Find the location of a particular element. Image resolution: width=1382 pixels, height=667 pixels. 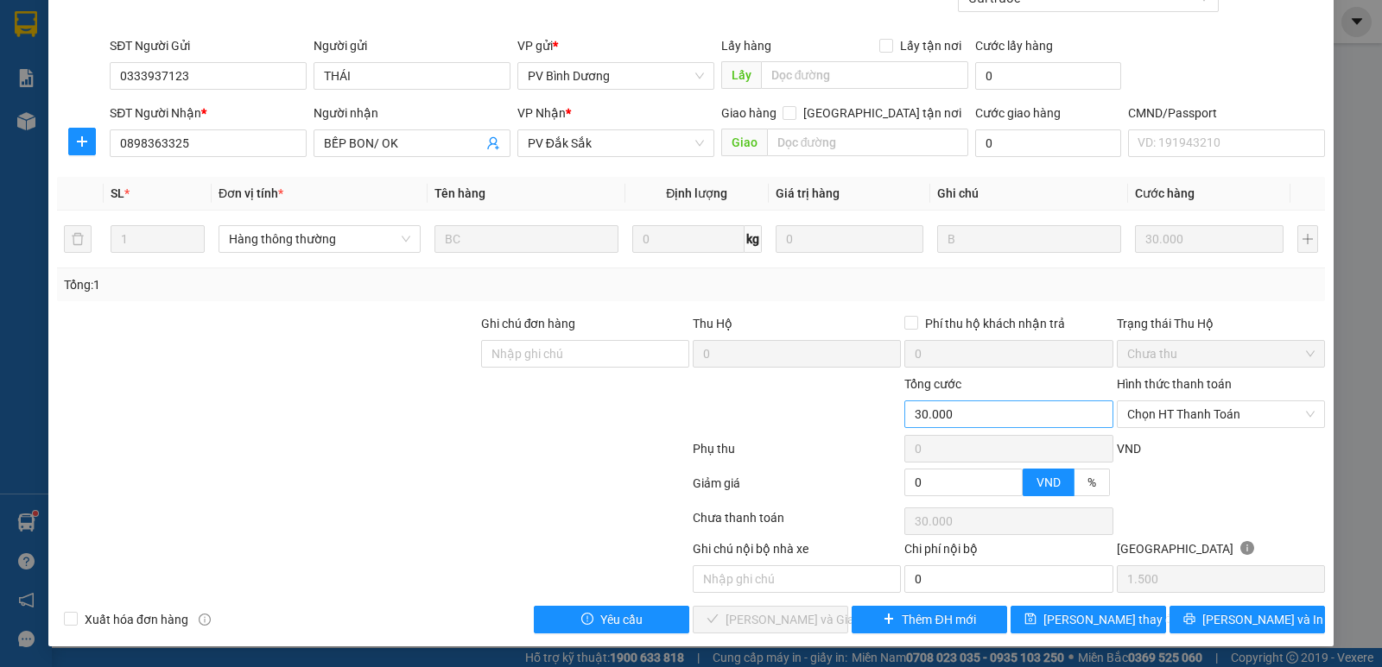

span: Tổng cước is located at coordinates (933, 384).